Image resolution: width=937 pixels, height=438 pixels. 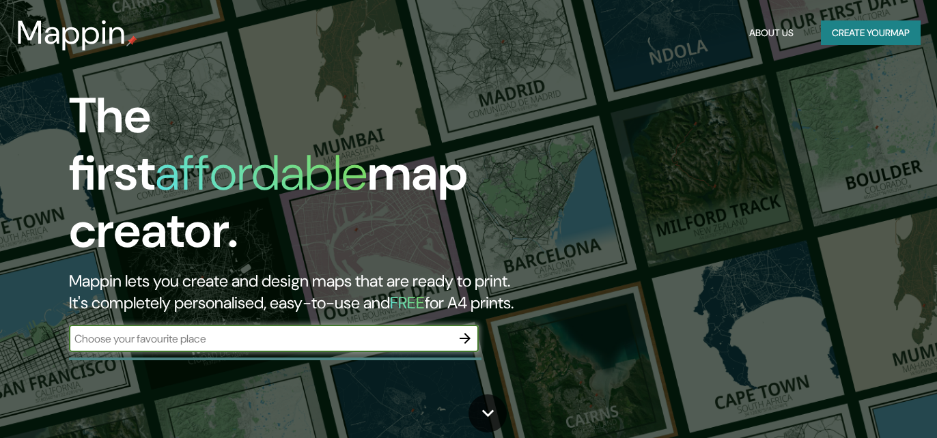 I want to click on h5: FREE, so click(x=407, y=302).